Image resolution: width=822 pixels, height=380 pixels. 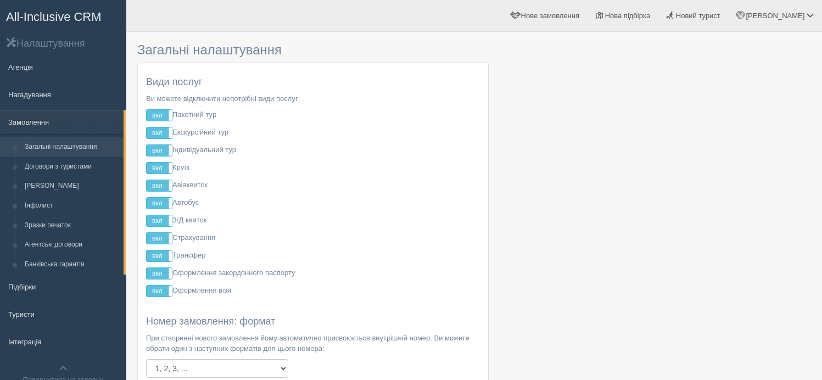 What do you see at coordinates (313, 291) in the screenshot?
I see `p: Оформлення візи` at bounding box center [313, 291].